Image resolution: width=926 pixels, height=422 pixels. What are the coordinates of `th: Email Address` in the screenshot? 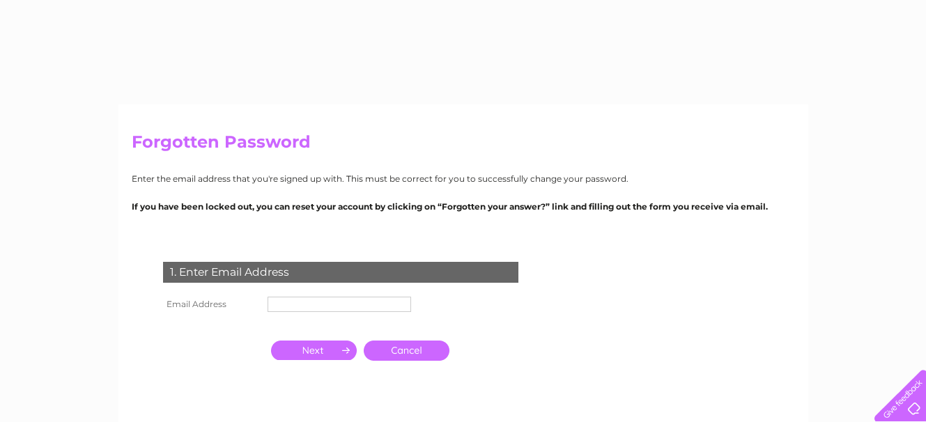 It's located at (212, 304).